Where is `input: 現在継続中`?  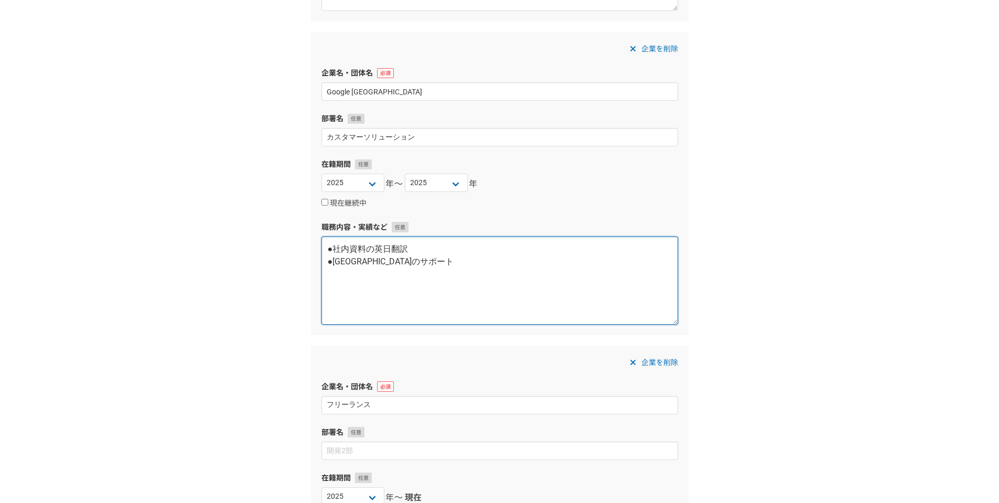
input: 現在継続中 is located at coordinates (325, 202).